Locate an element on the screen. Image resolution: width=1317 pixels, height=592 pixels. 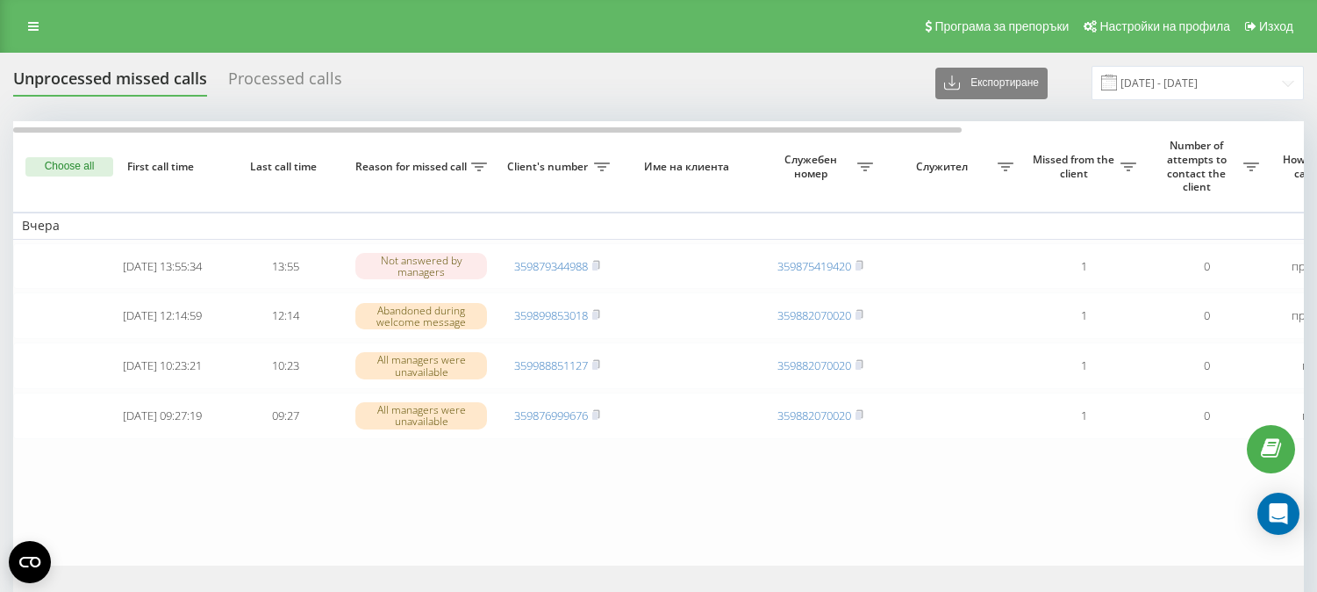
a: 359876999676 is located at coordinates (551, 415).